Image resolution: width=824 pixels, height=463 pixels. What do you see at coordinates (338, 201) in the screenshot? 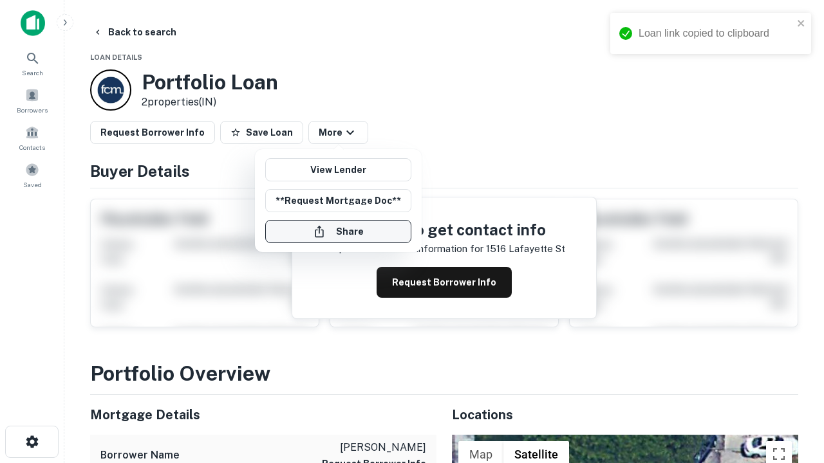
I see `button: **Request Mortgage Doc**` at bounding box center [338, 201].